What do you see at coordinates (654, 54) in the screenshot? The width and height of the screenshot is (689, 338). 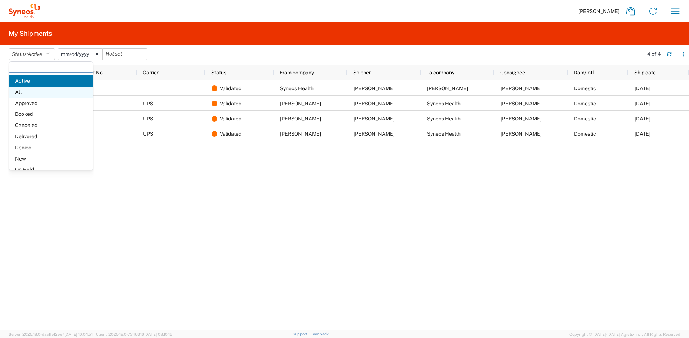 I see `div: 4 of 4` at bounding box center [654, 54].